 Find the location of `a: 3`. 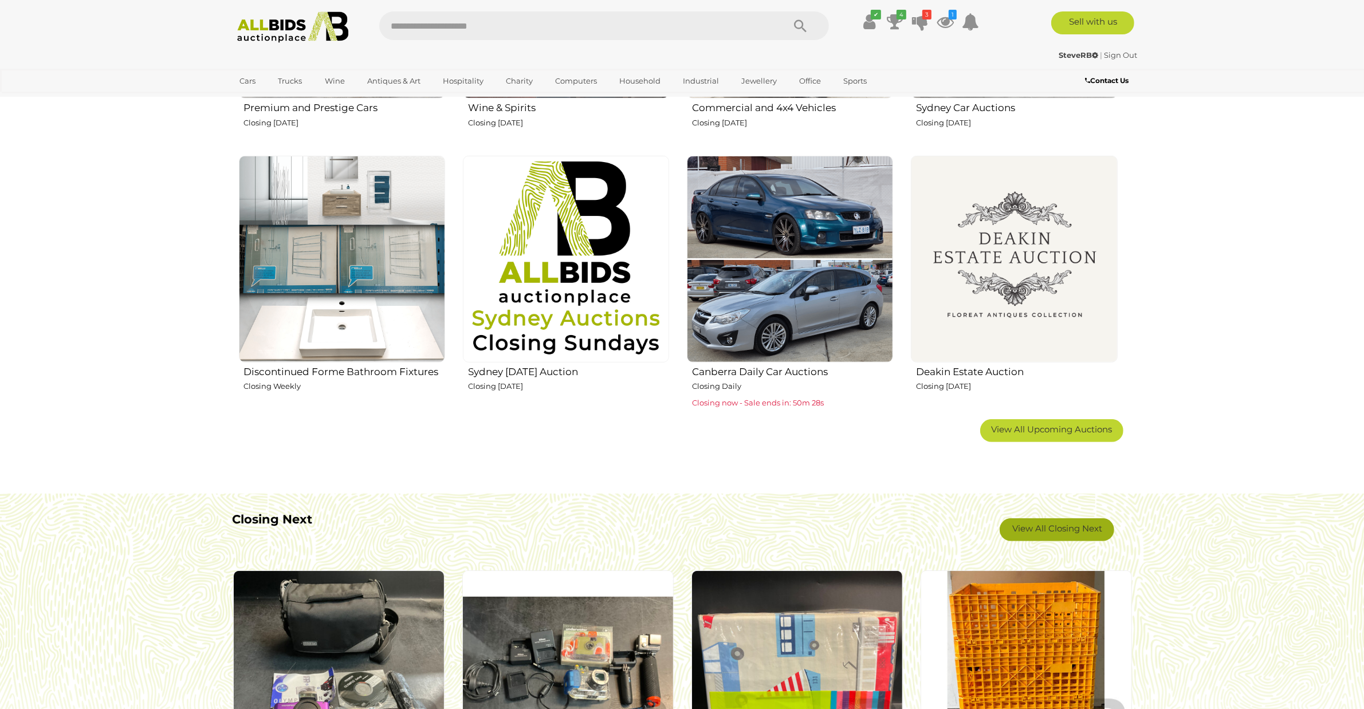

a: 3 is located at coordinates (920, 22).